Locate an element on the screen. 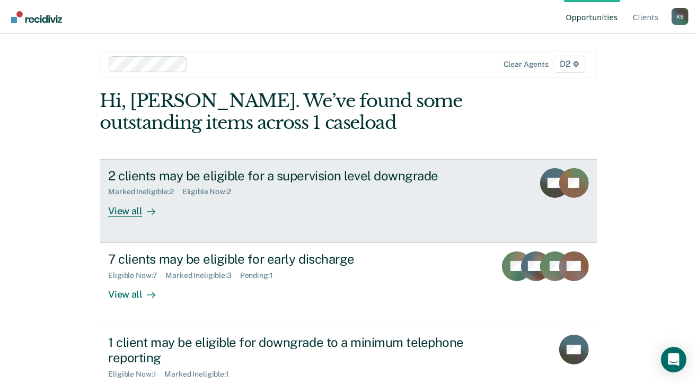  div: Pending : 1 is located at coordinates (261, 275).